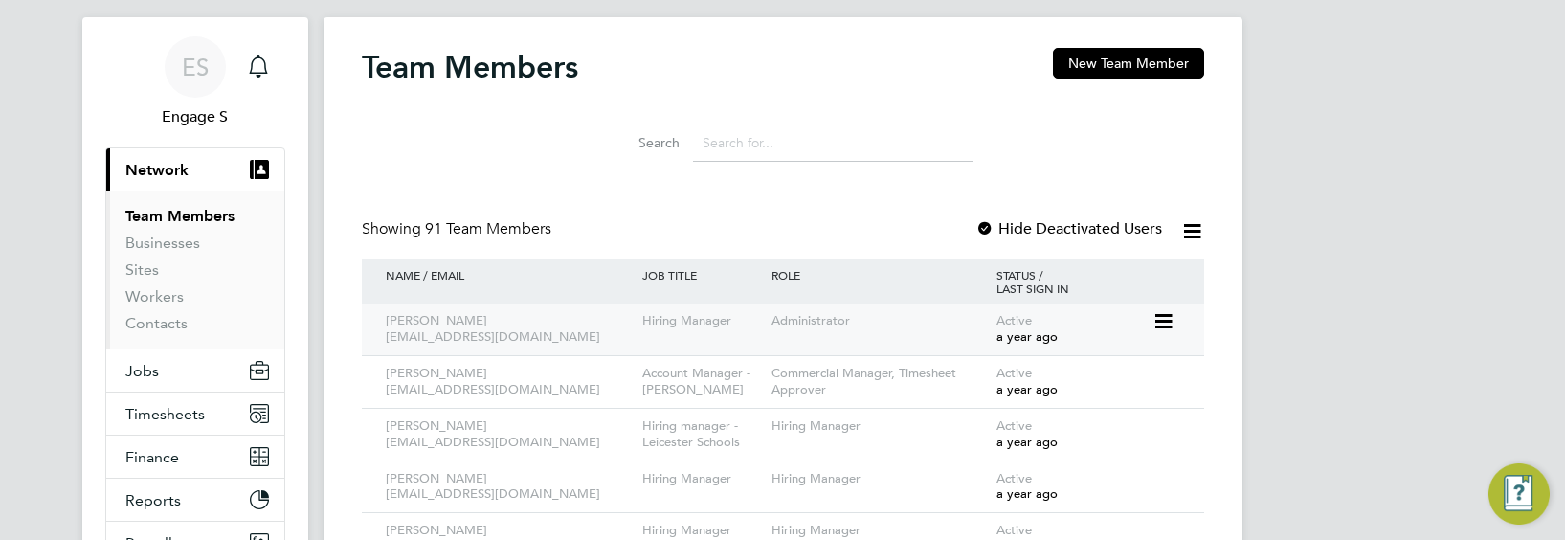 The height and width of the screenshot is (540, 1565). I want to click on button: Finance, so click(195, 457).